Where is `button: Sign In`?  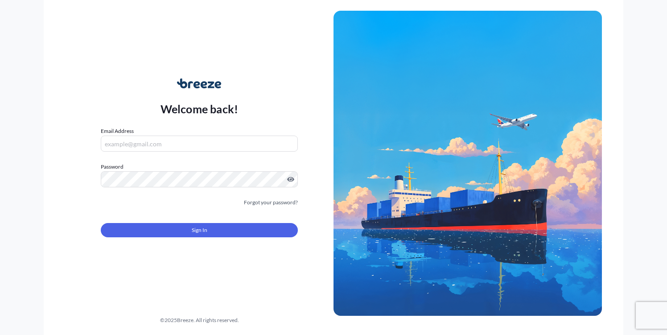
button: Sign In is located at coordinates (199, 230).